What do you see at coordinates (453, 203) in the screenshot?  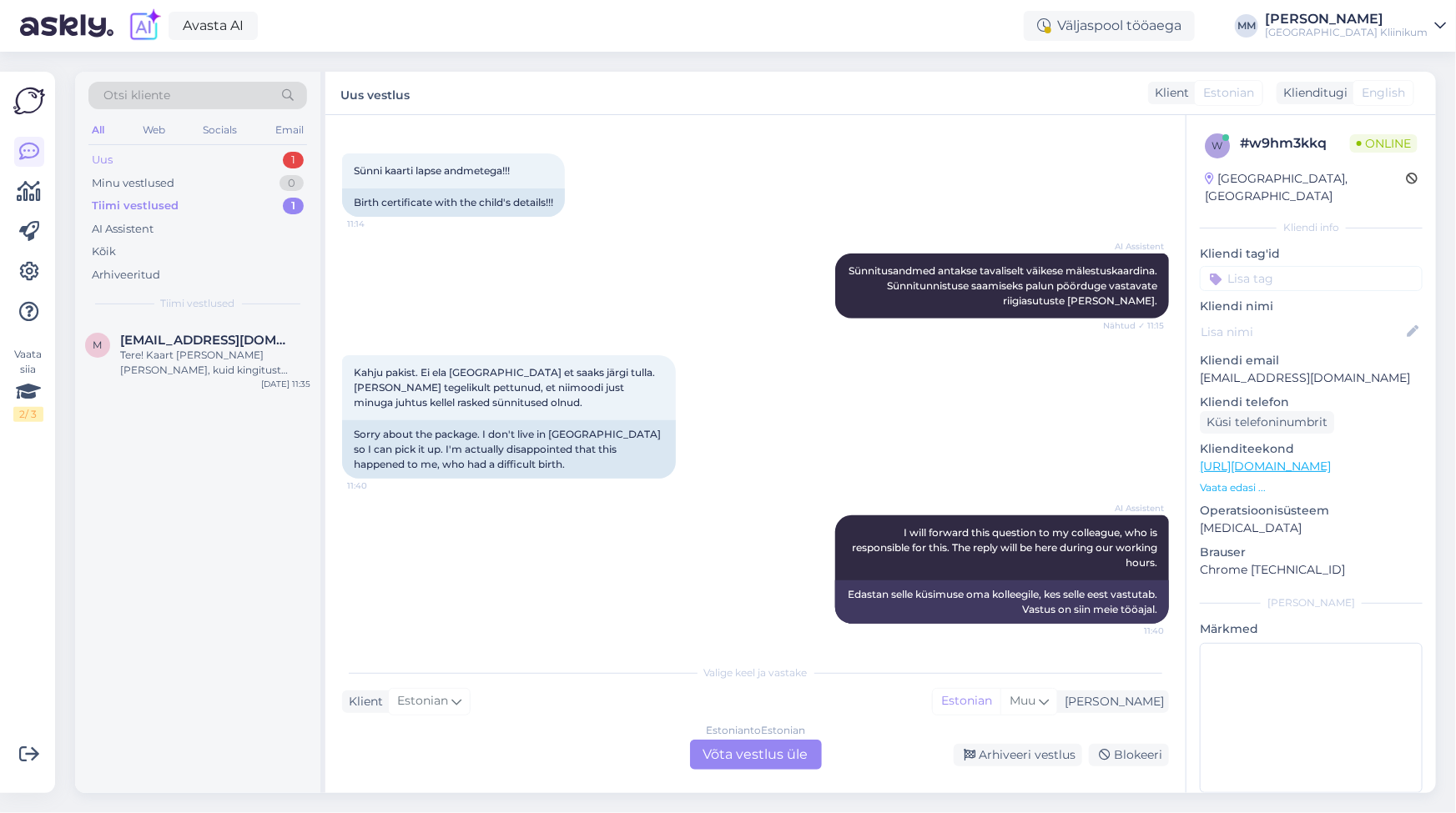 I see `div: Birth certificate with the child's details!!!` at bounding box center [453, 203].